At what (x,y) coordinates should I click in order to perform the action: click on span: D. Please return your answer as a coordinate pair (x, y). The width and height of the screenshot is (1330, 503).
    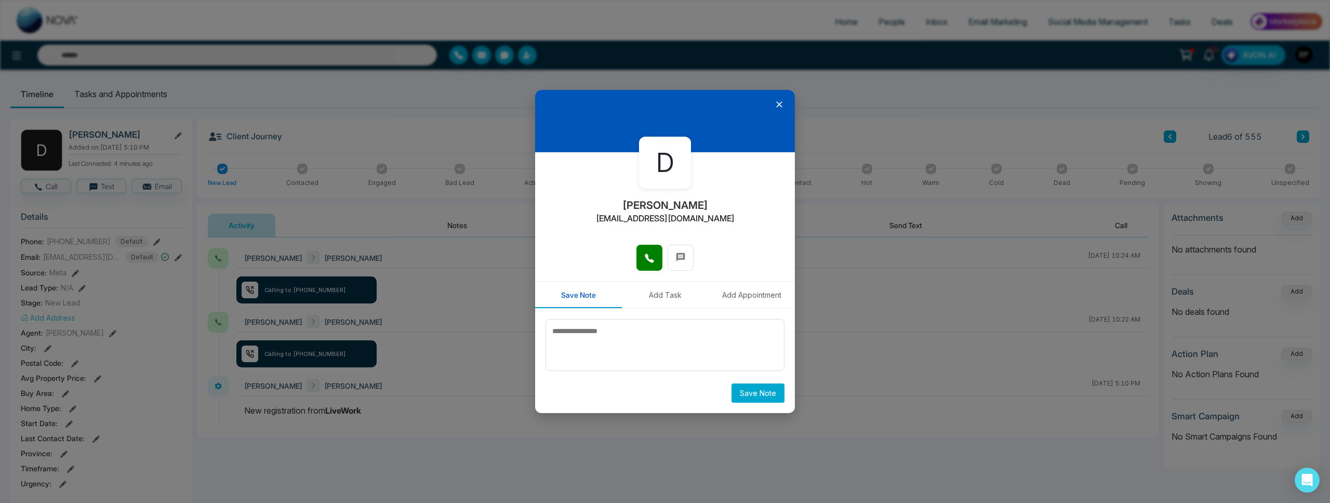
    Looking at the image, I should click on (665, 163).